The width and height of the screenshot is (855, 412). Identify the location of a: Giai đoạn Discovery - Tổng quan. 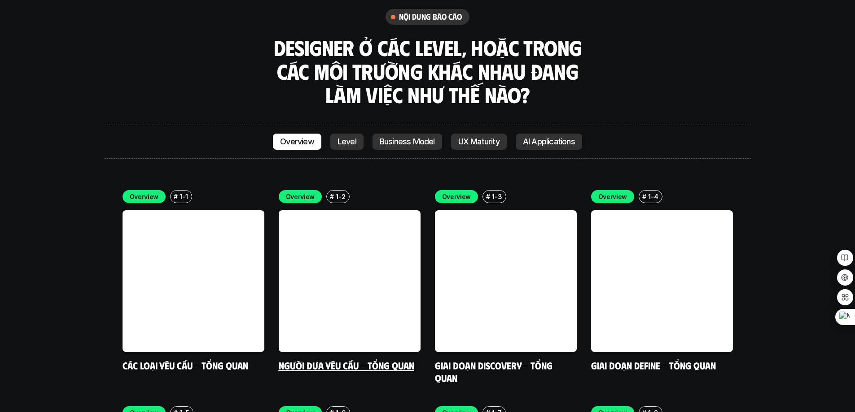
(494, 371).